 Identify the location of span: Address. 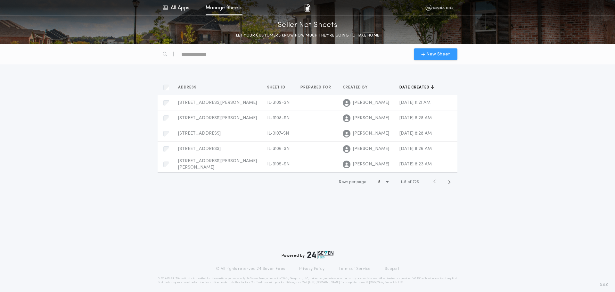
(188, 87).